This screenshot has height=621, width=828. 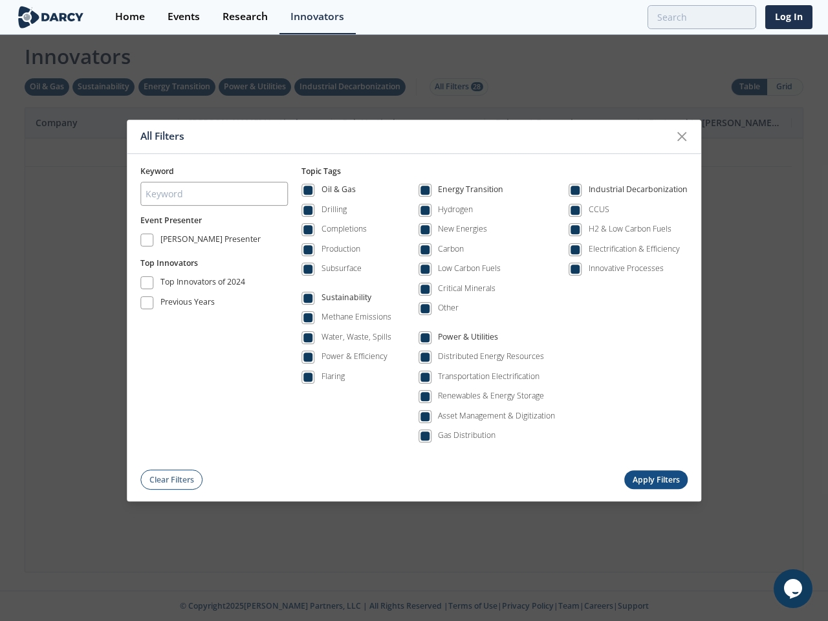 I want to click on div: Subsurface, so click(x=342, y=269).